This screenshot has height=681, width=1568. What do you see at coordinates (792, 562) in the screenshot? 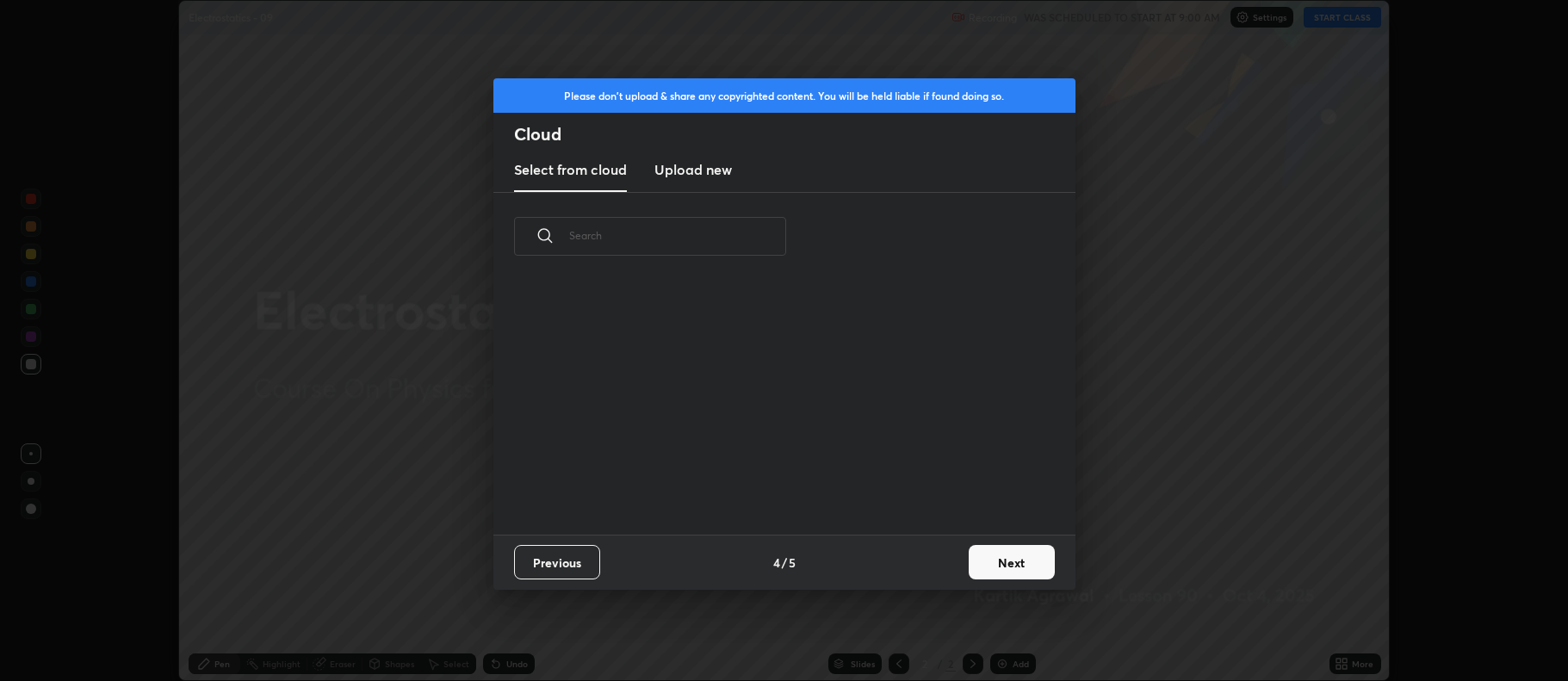
I see `h4: 5` at bounding box center [792, 562].